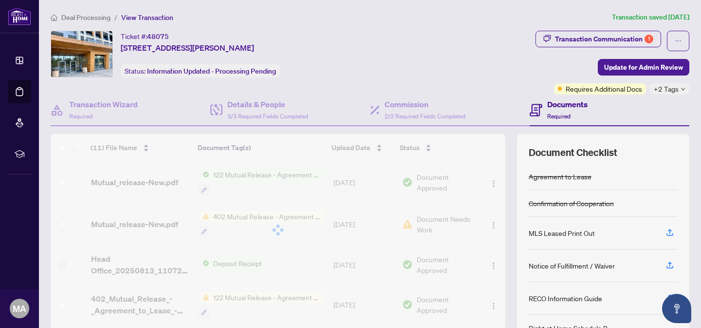  What do you see at coordinates (211, 71) in the screenshot?
I see `span: Information Updated - Processing Pending` at bounding box center [211, 71].